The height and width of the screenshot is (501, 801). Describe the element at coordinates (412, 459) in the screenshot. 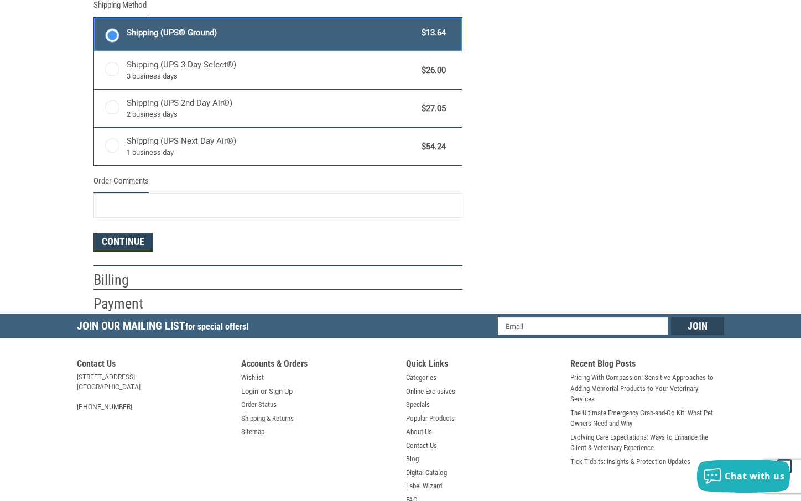

I see `a: Blog` at that location.